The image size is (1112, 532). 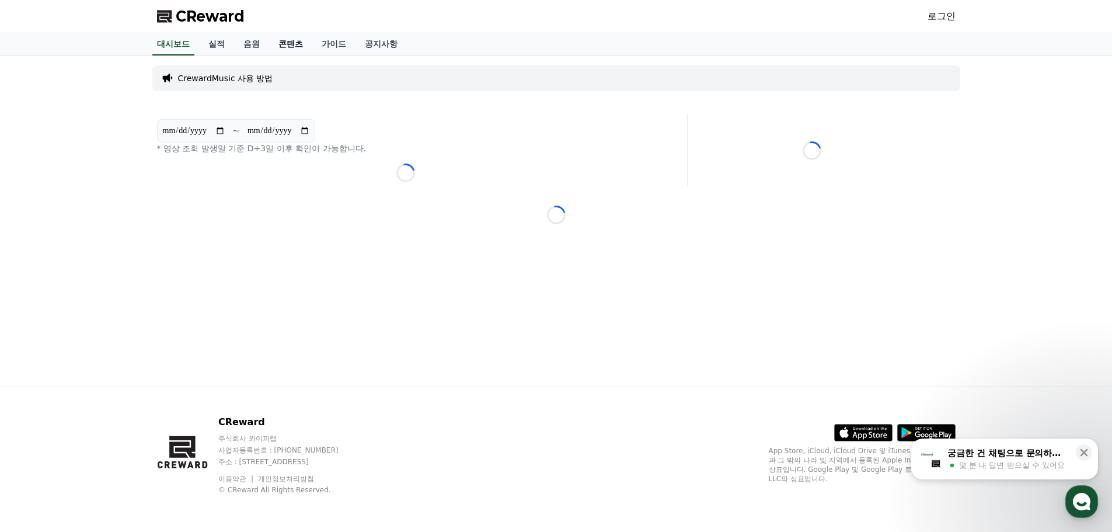 What do you see at coordinates (114, 393) in the screenshot?
I see `span: 대화` at bounding box center [114, 393].